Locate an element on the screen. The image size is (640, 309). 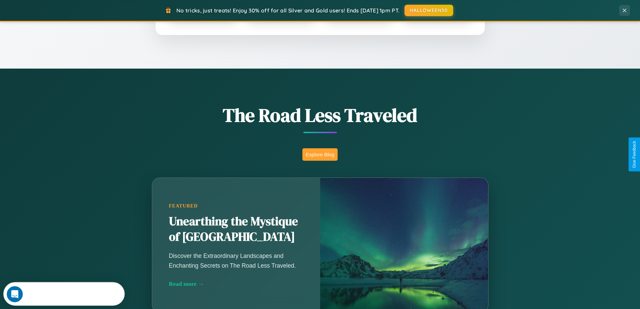
h1: The Road Less Traveled is located at coordinates (320, 115).